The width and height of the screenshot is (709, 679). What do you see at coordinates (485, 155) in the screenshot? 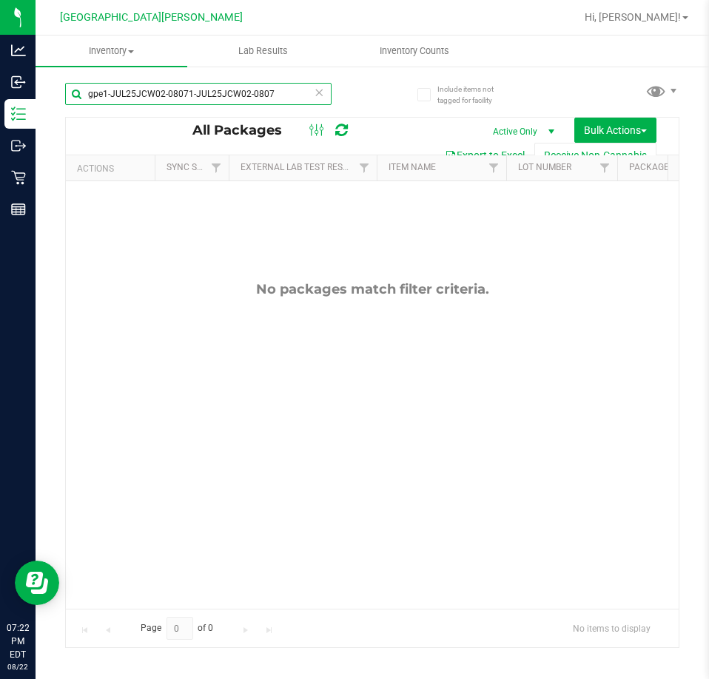
I see `button: Export to Excel` at bounding box center [485, 155].